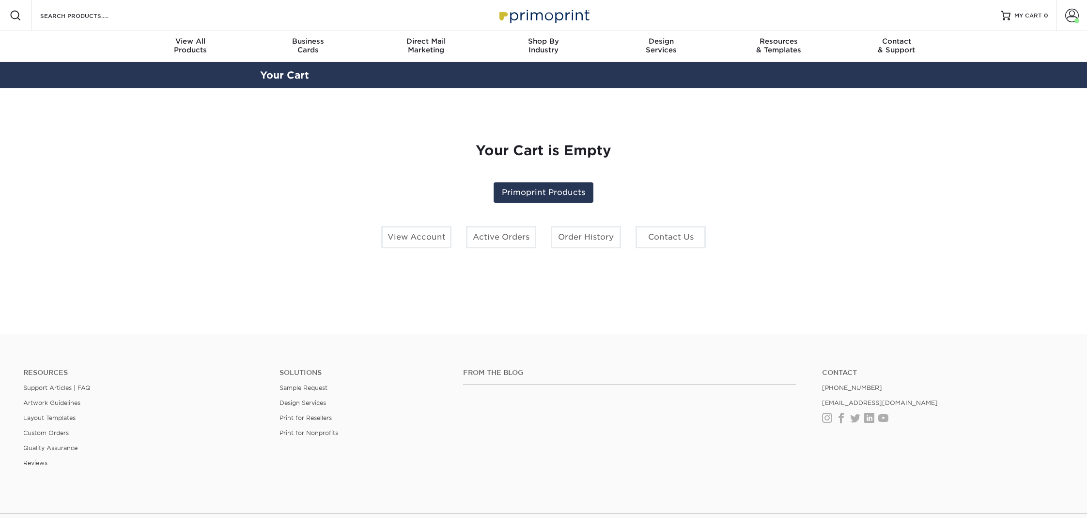 The width and height of the screenshot is (1087, 518). Describe the element at coordinates (943, 372) in the screenshot. I see `h4: Contact` at that location.